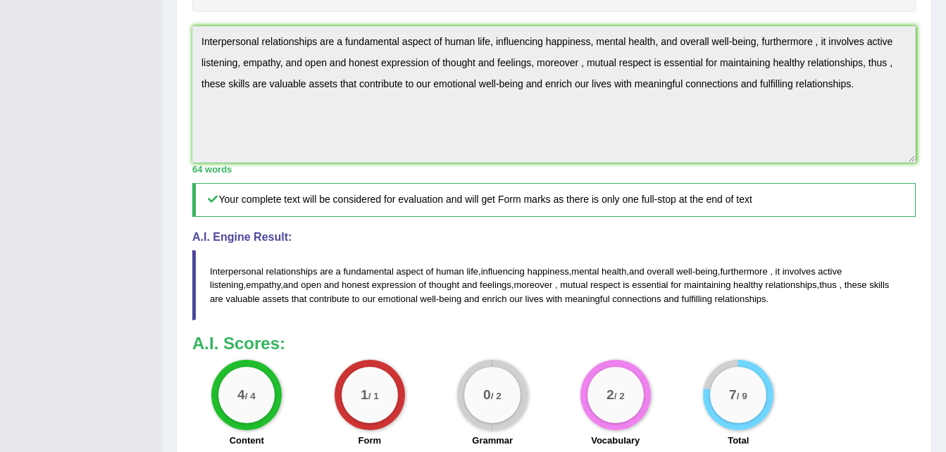 The image size is (946, 452). I want to click on label: Grammar, so click(492, 440).